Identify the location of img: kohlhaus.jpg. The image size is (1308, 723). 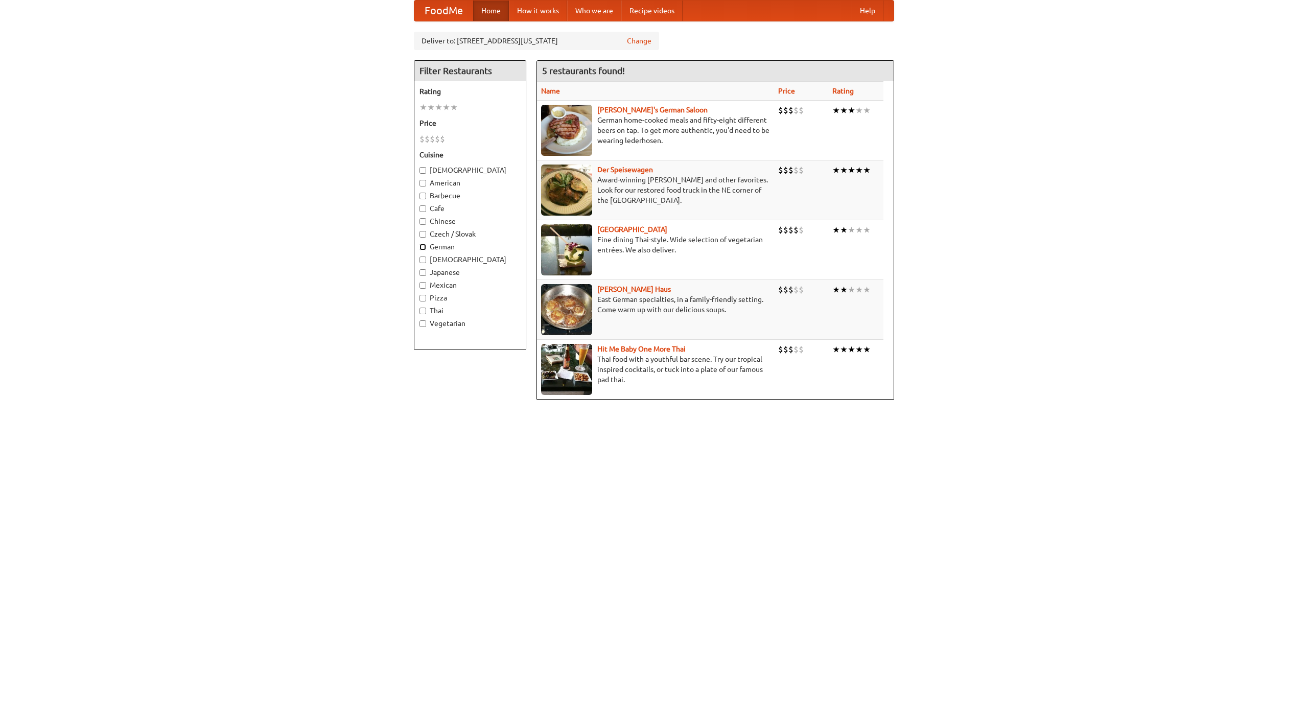
(567, 310).